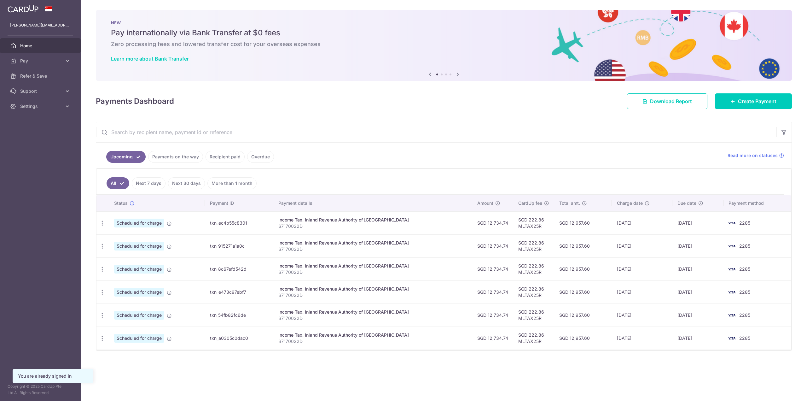 The width and height of the screenshot is (807, 401). Describe the element at coordinates (239, 246) in the screenshot. I see `td: txn_915271a1a0c` at that location.